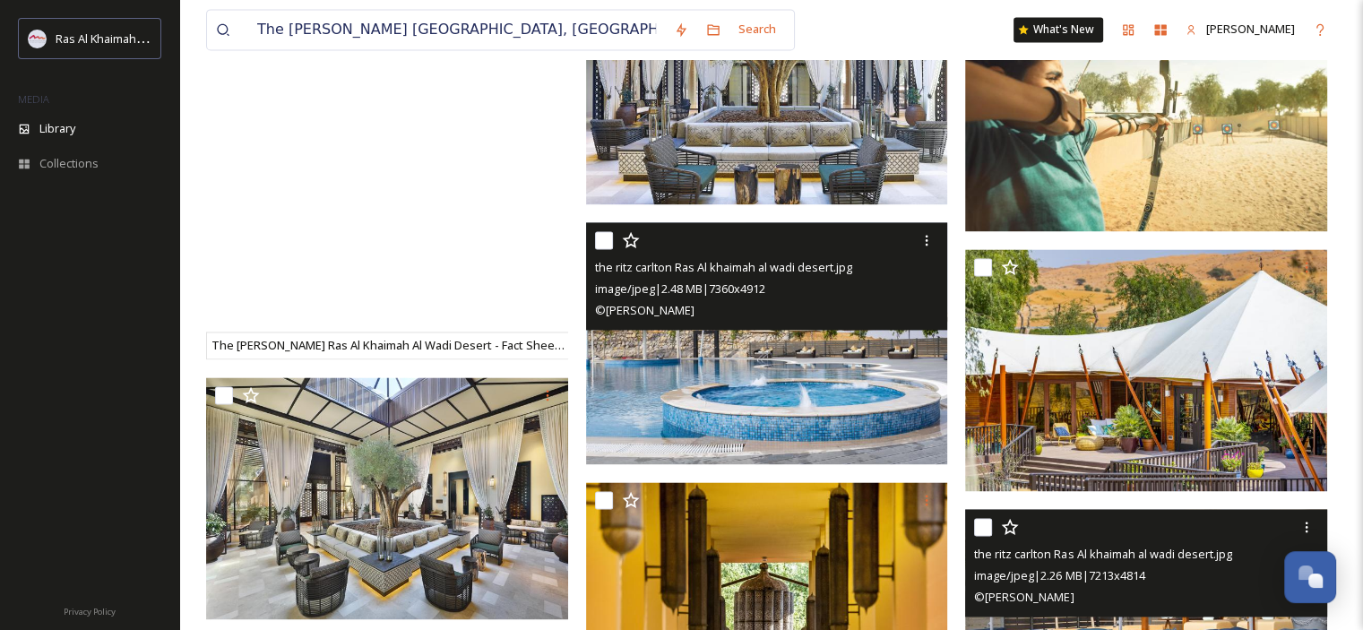 This screenshot has height=630, width=1363. I want to click on div: What's New, so click(1059, 30).